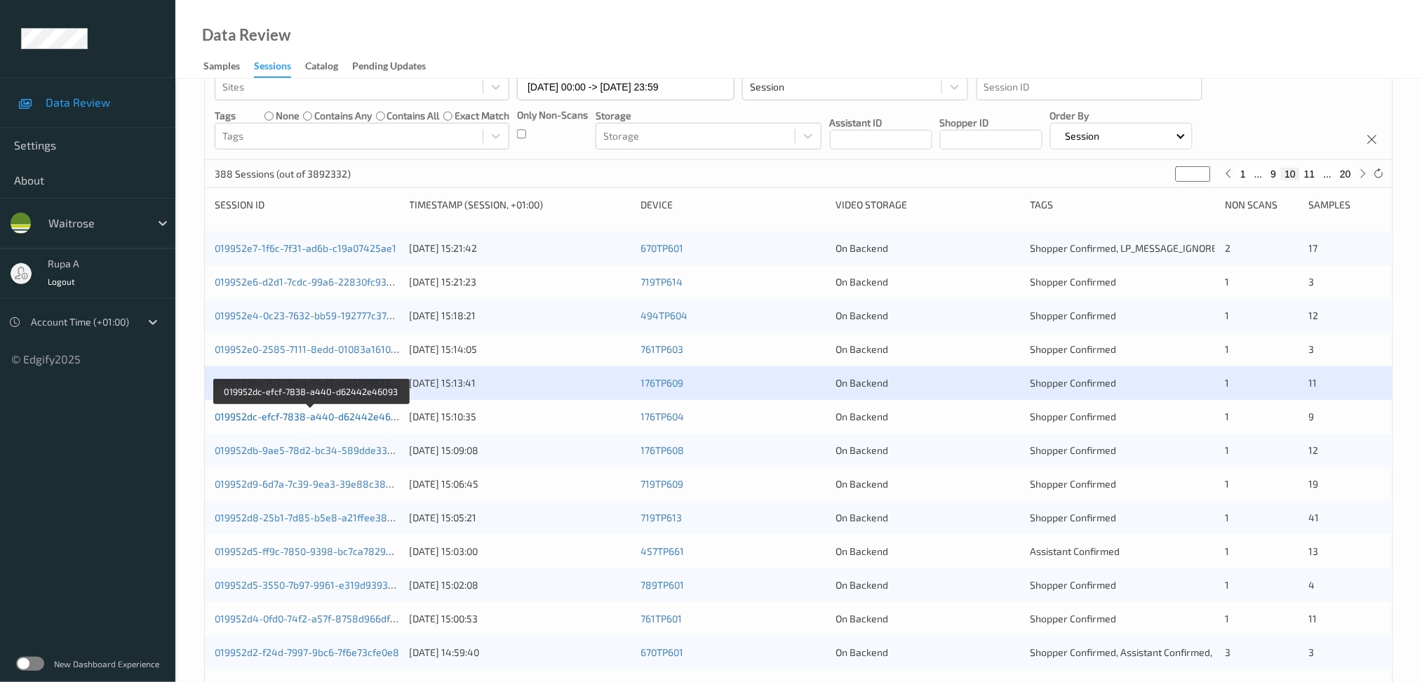  I want to click on button: 10, so click(1291, 174).